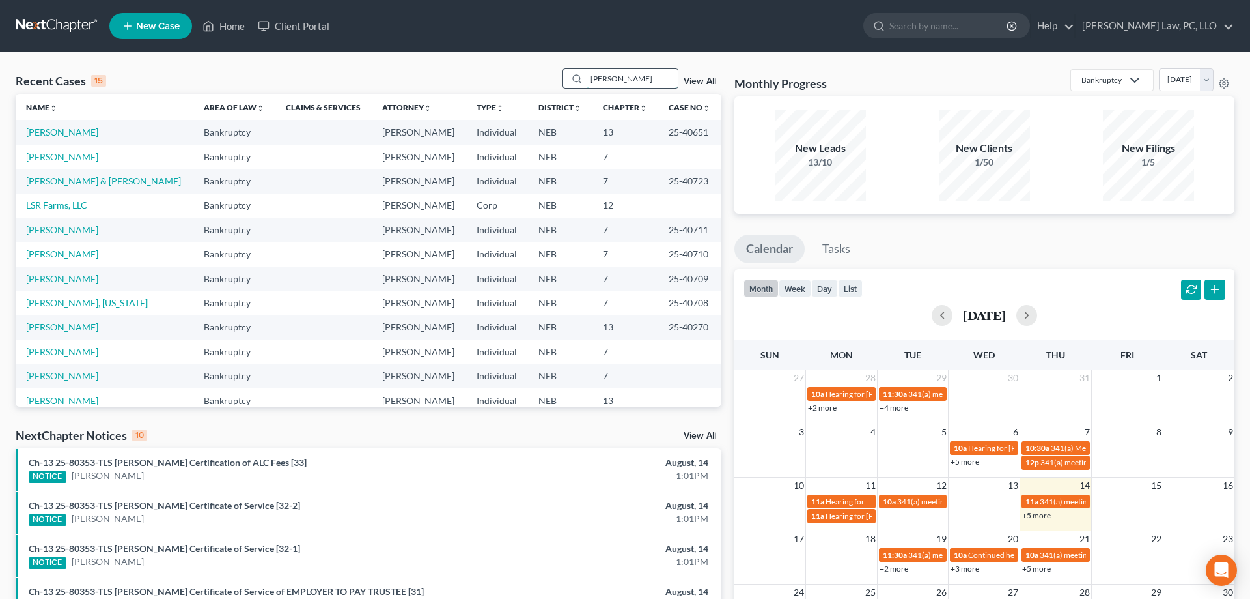 The image size is (1250, 599). What do you see at coordinates (1149, 148) in the screenshot?
I see `div: New Filings` at bounding box center [1149, 148].